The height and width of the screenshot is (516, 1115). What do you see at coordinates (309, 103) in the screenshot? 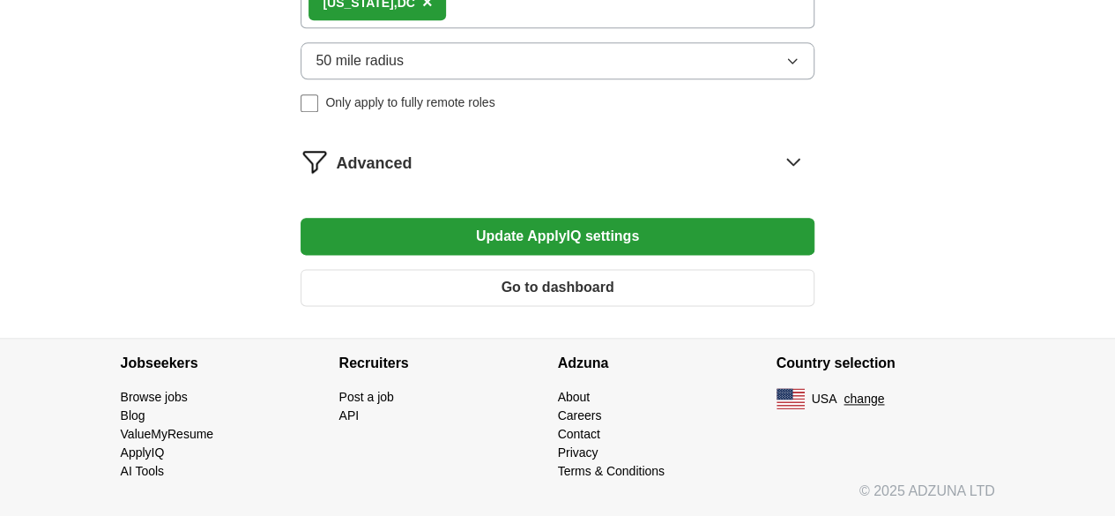
I see `input: Only apply to fully remote roles` at bounding box center [309, 103].